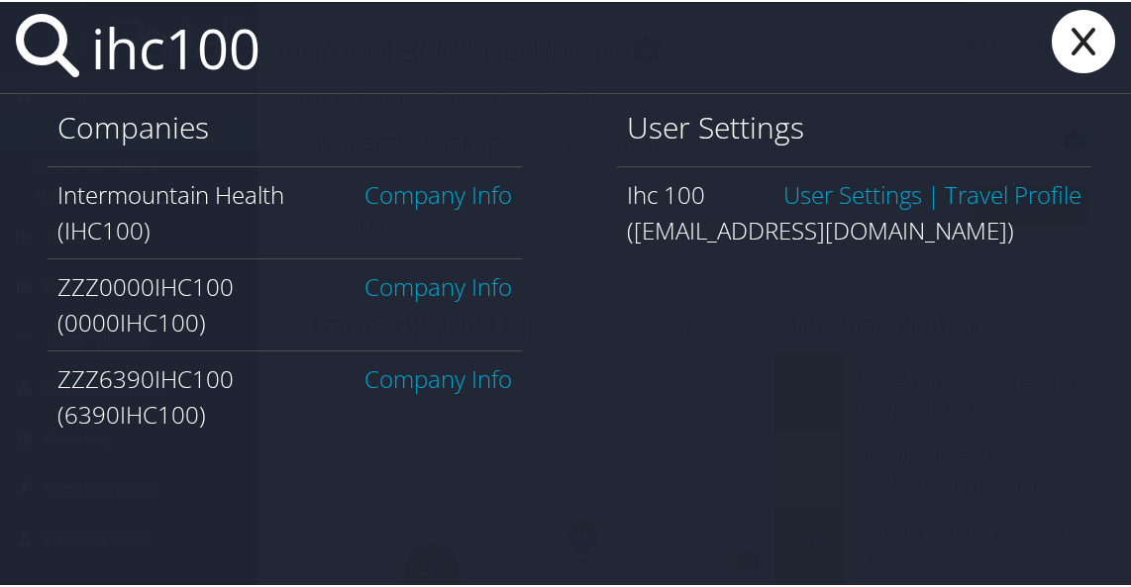  What do you see at coordinates (854, 126) in the screenshot?
I see `h1: User Settings` at bounding box center [854, 126].